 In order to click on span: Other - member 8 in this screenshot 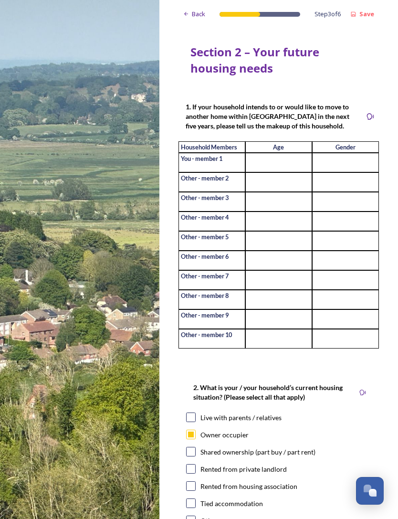, I will do `click(203, 296)`.